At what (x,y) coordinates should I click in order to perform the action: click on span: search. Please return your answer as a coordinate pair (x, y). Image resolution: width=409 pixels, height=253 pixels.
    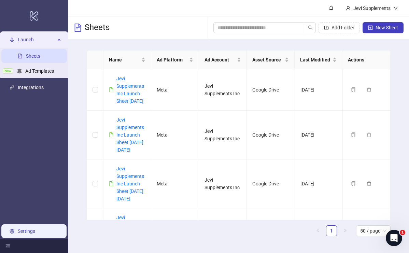
    Looking at the image, I should click on (310, 28).